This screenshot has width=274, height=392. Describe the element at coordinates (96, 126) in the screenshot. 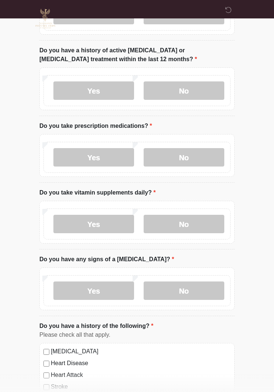

I see `label: Do you take prescription medications?` at that location.